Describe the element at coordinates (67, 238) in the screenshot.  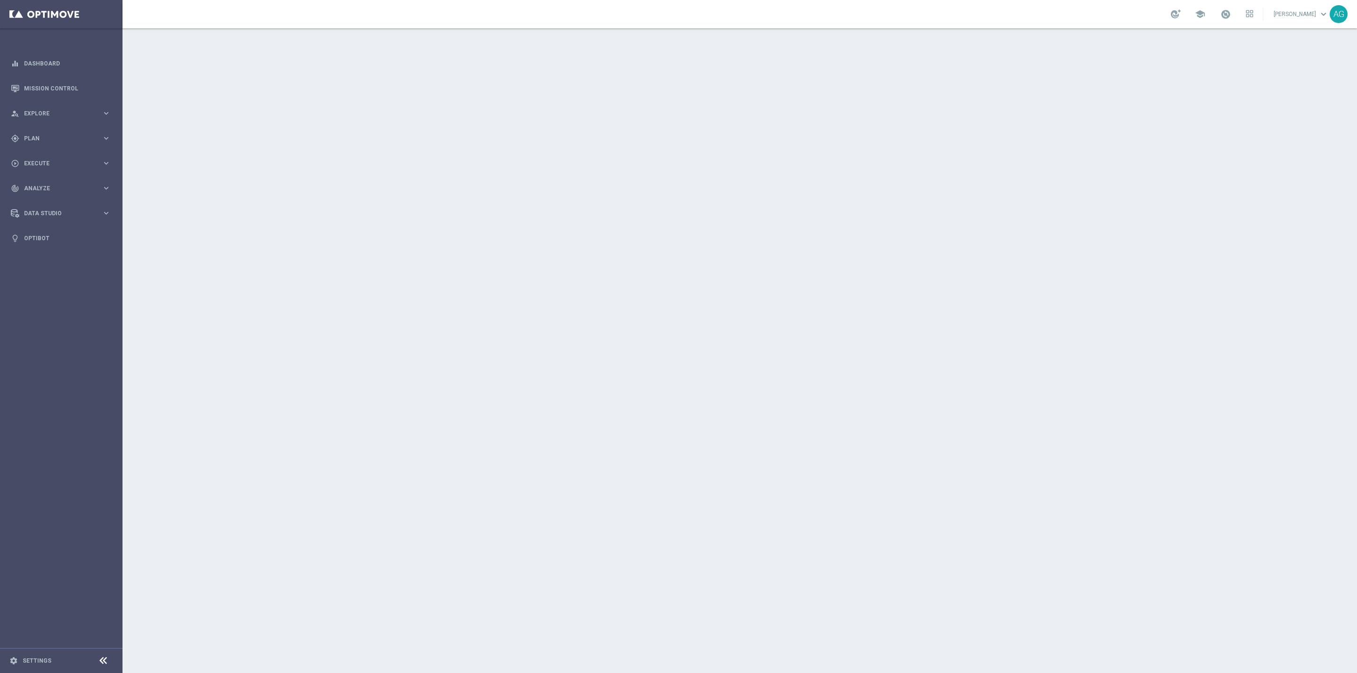
I see `a: Optibot` at that location.